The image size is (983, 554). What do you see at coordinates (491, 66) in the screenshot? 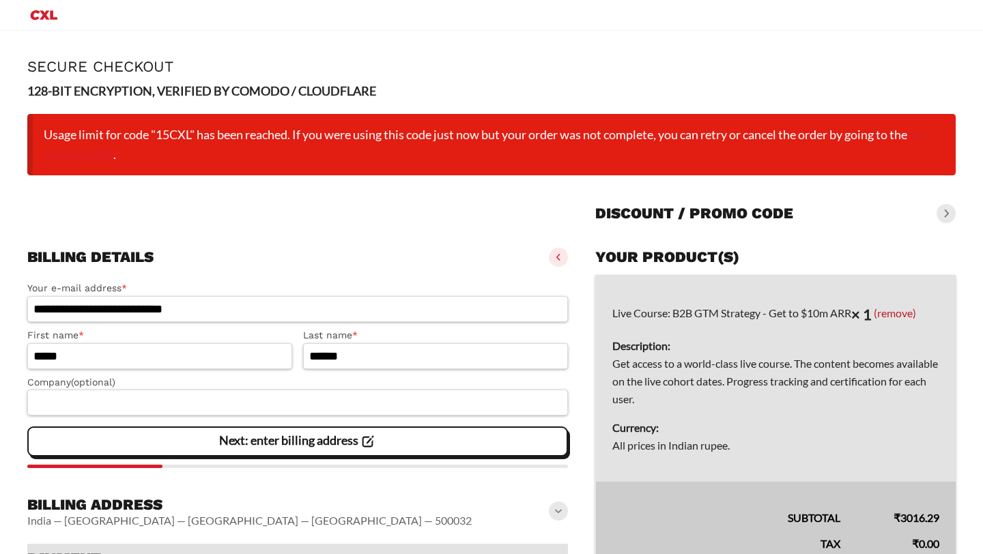
I see `h1: Secure Checkout` at bounding box center [491, 66].